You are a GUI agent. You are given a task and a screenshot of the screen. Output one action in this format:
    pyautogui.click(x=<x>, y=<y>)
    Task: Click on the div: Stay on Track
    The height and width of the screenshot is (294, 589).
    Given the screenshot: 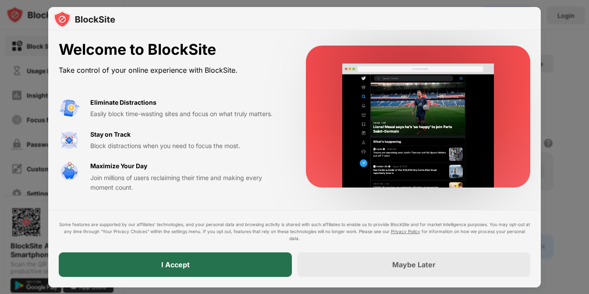 What is the action you would take?
    pyautogui.click(x=110, y=135)
    